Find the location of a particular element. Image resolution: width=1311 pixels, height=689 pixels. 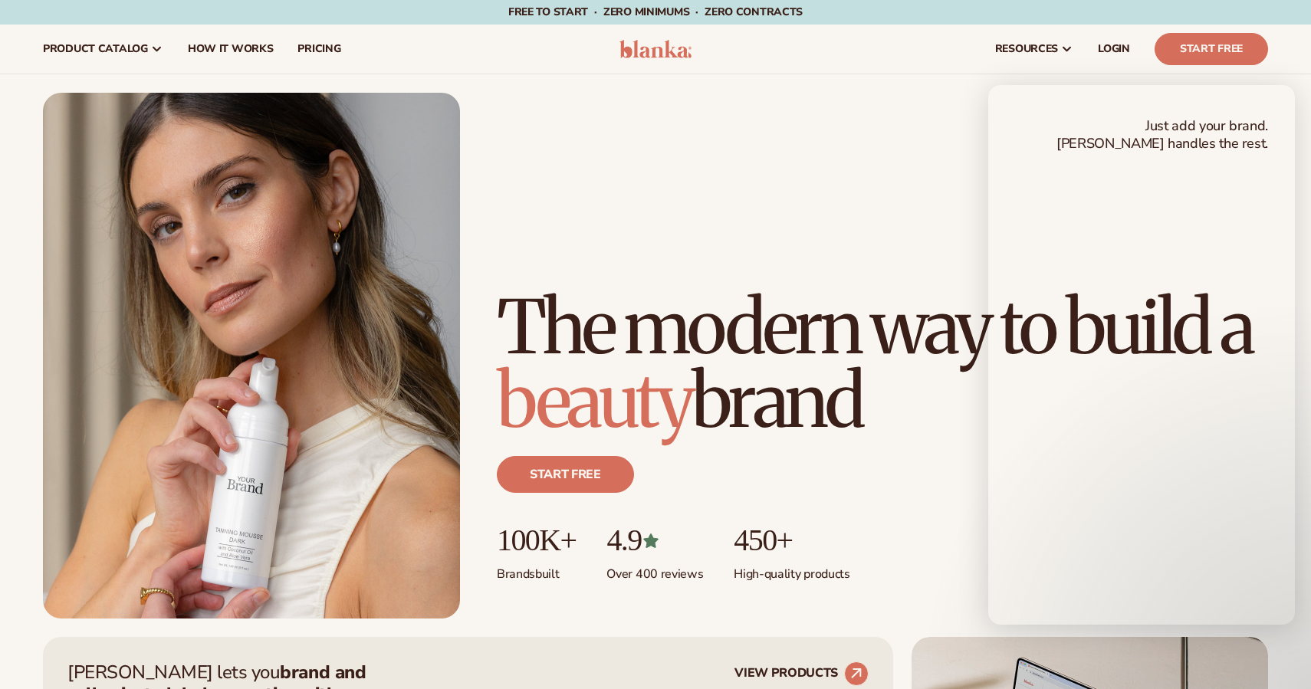

a: logo is located at coordinates (655, 49).